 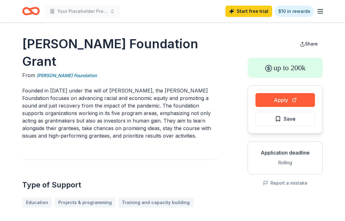 What do you see at coordinates (85, 202) in the screenshot?
I see `a: Projects & programming` at bounding box center [85, 202].